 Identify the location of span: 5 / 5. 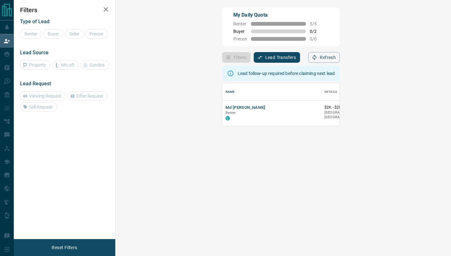
(317, 24).